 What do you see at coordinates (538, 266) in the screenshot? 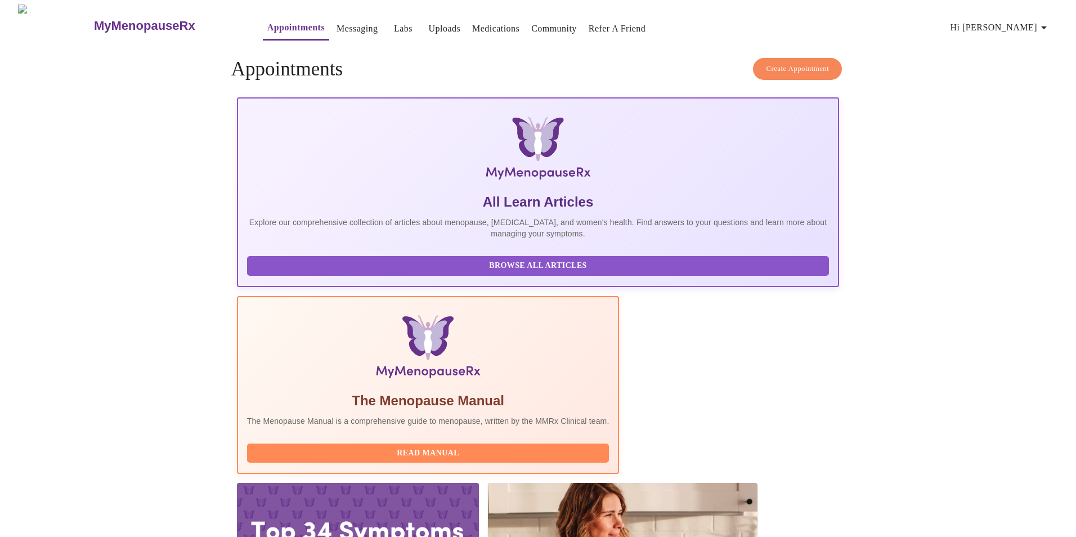
I see `button: Browse All Articles` at bounding box center [538, 266].